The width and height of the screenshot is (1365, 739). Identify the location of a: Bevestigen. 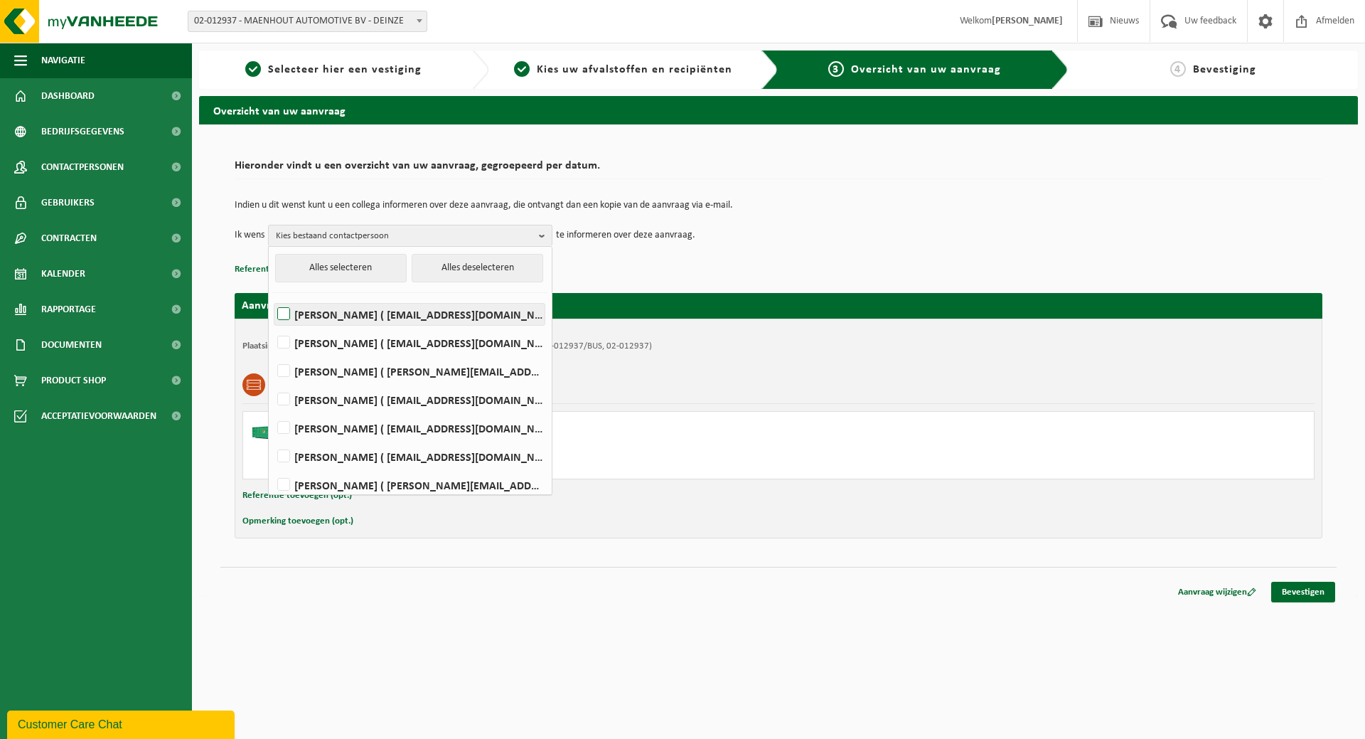
(1303, 591).